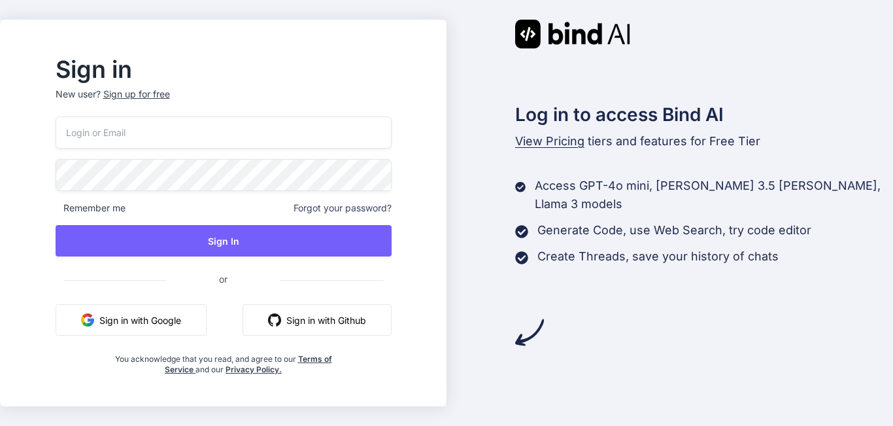 The width and height of the screenshot is (893, 426). What do you see at coordinates (224, 132) in the screenshot?
I see `input: Login or Email` at bounding box center [224, 132].